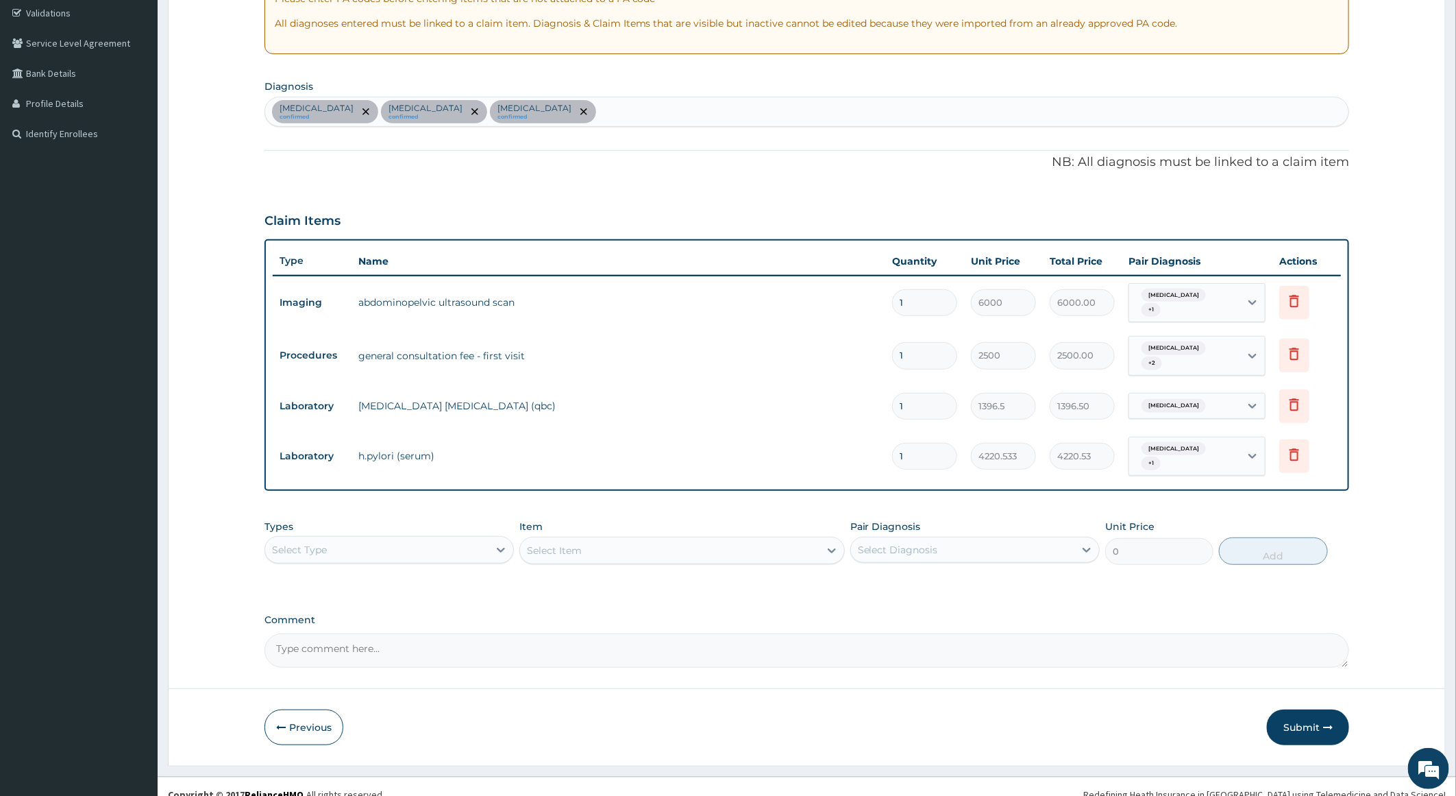  What do you see at coordinates (531, 526) in the screenshot?
I see `label: Item` at bounding box center [531, 526].